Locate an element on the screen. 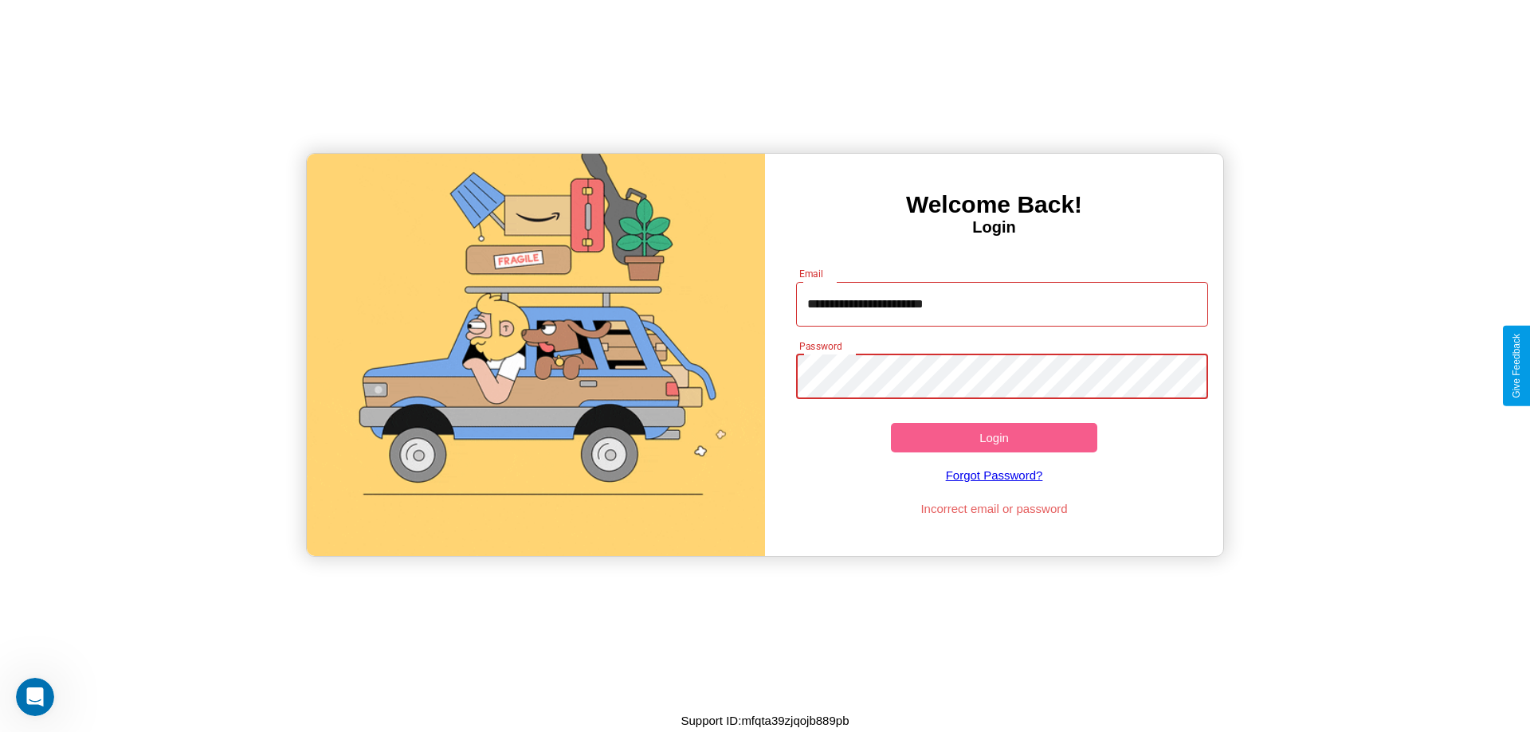 The height and width of the screenshot is (732, 1530). p: Support ID: mfqta39zjqojb889pb is located at coordinates (765, 720).